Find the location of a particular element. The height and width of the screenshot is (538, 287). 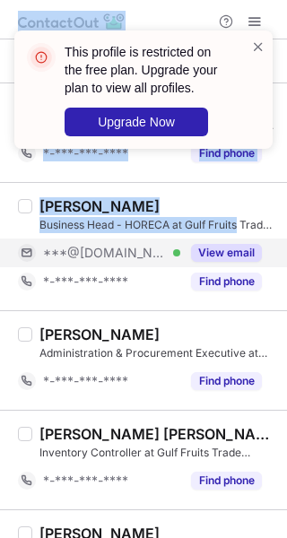

div: Business Head - HORECA at Gulf Fruits Trade Company LLC. is located at coordinates (158, 225).